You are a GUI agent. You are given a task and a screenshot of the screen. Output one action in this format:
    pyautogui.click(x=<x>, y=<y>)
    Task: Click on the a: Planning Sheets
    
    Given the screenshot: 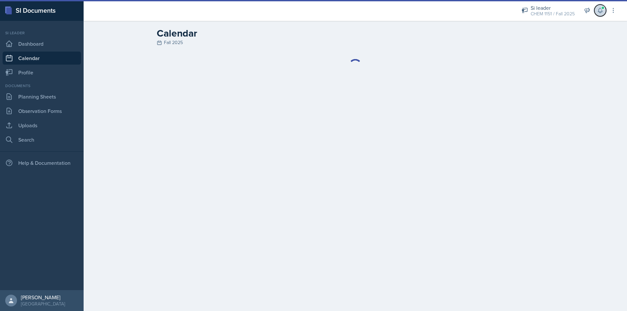 What is the action you would take?
    pyautogui.click(x=42, y=97)
    